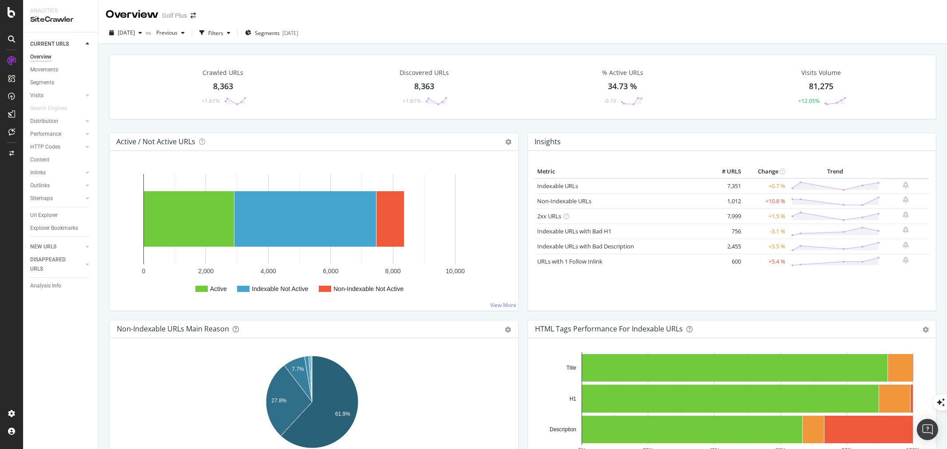 The image size is (947, 449). I want to click on div: Visits, so click(37, 95).